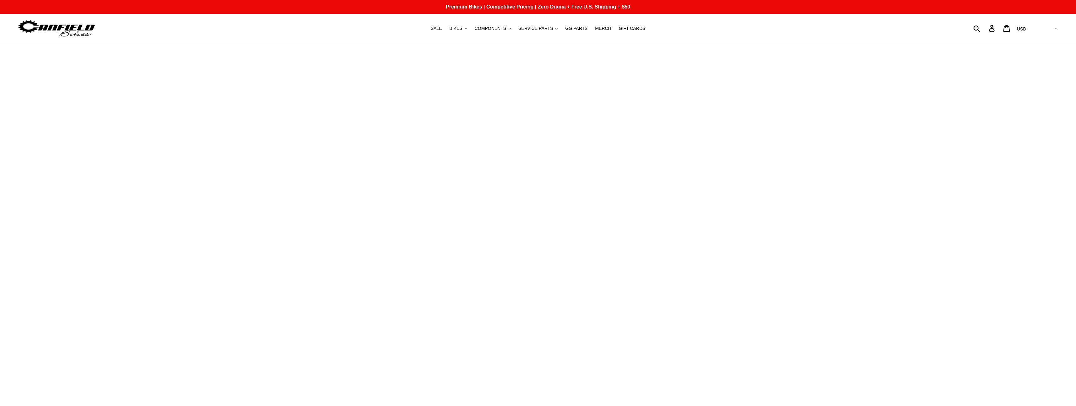 This screenshot has width=1076, height=406. What do you see at coordinates (985, 28) in the screenshot?
I see `input: Search` at bounding box center [985, 28].